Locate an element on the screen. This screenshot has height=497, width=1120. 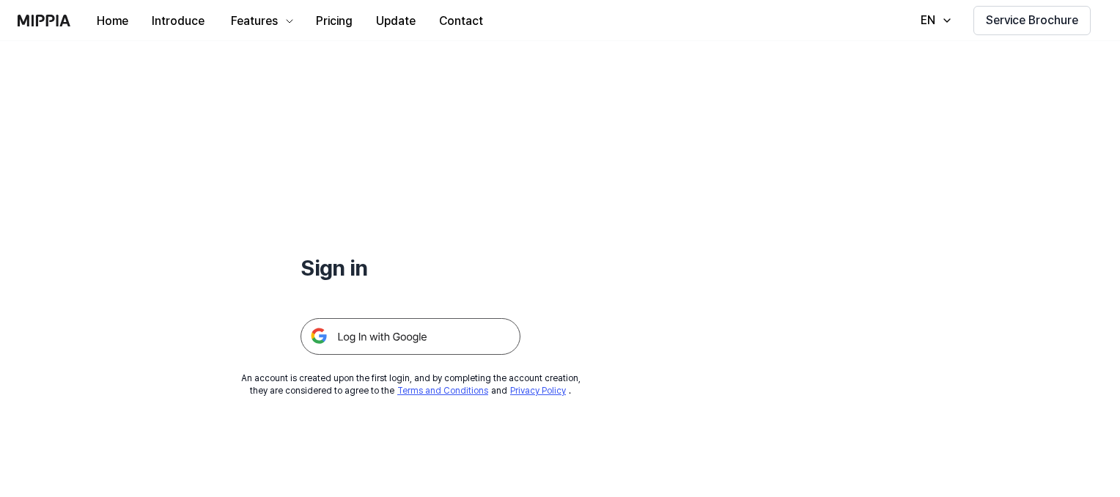
a: Home is located at coordinates (112, 21).